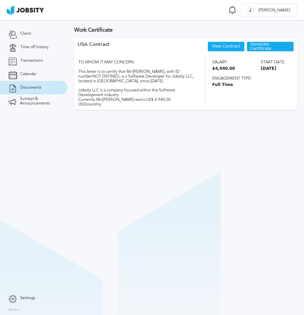 This screenshot has width=304, height=315. Describe the element at coordinates (248, 79) in the screenshot. I see `span: Engagement type:` at that location.